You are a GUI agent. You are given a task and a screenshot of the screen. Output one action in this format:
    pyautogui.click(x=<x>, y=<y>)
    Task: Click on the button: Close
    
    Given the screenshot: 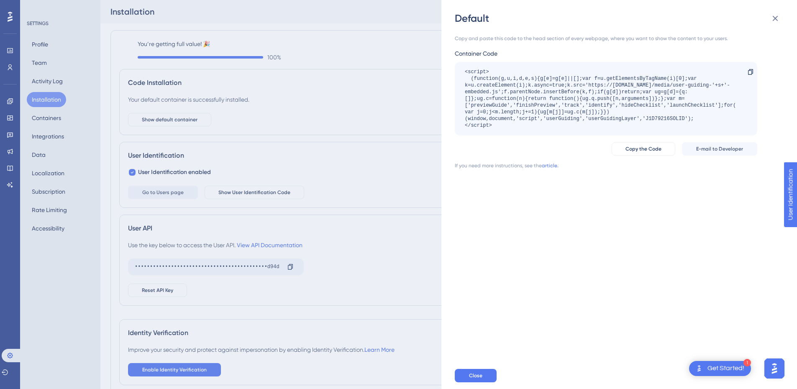 What is the action you would take?
    pyautogui.click(x=476, y=376)
    